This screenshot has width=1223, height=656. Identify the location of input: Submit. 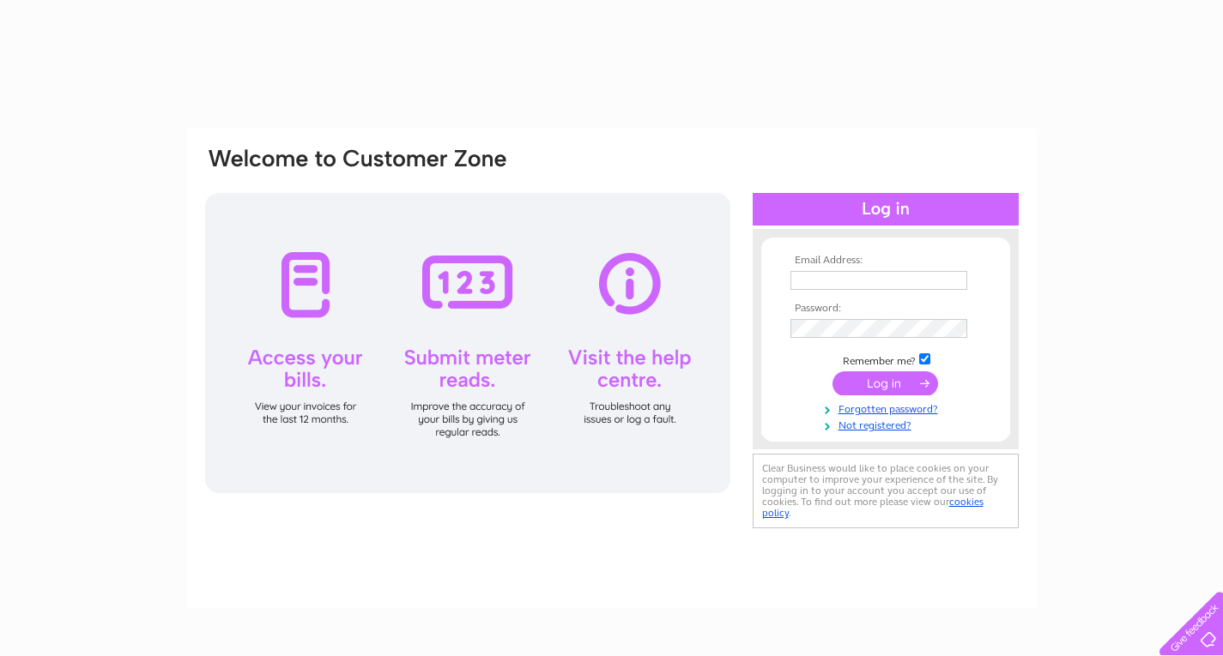
(885, 384).